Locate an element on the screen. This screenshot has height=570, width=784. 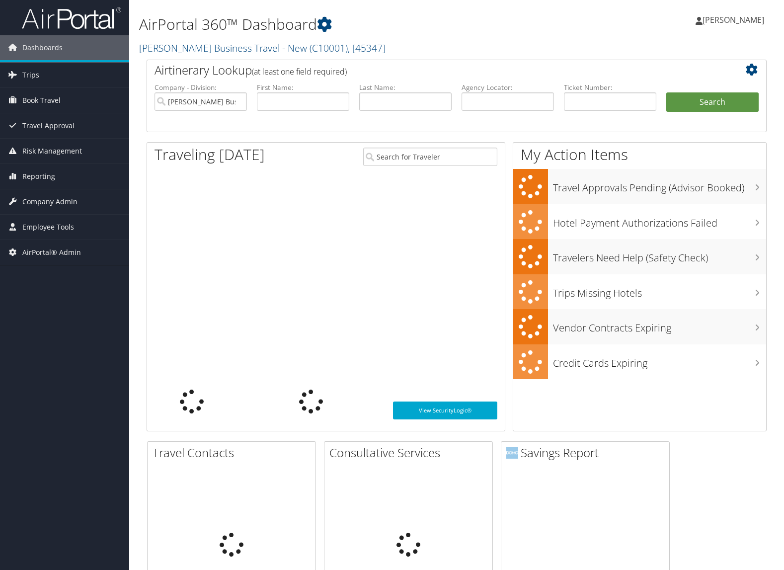
span: Book Travel is located at coordinates (41, 100).